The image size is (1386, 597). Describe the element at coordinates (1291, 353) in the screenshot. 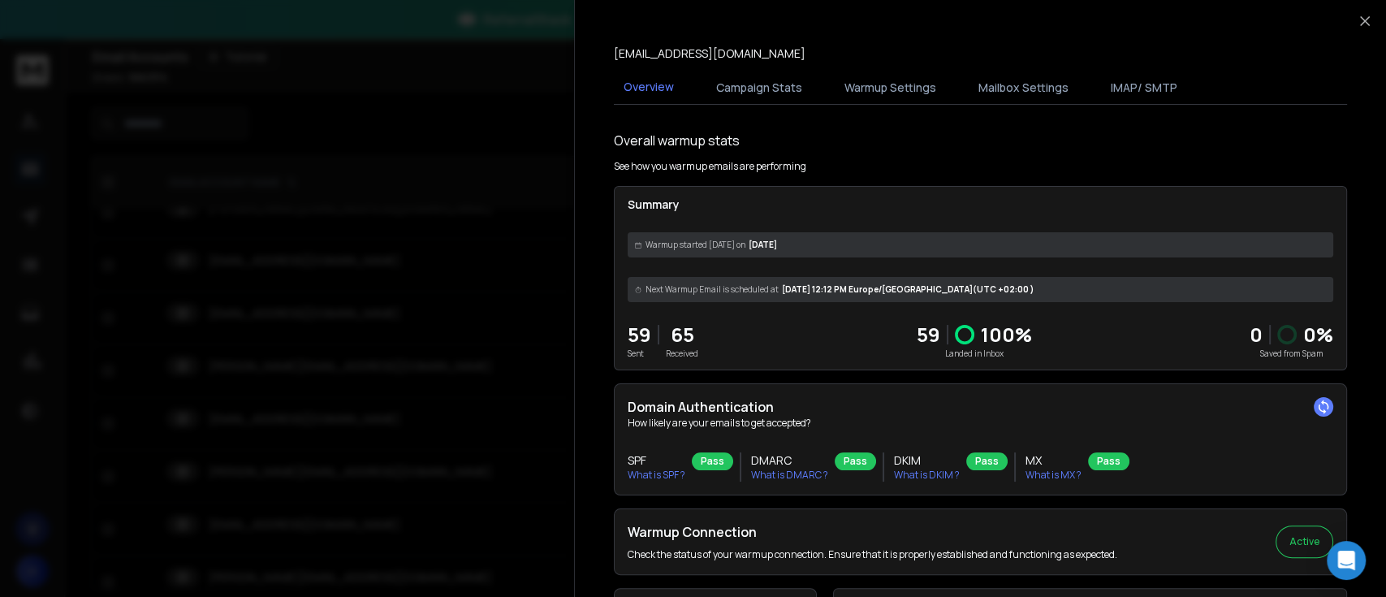

I see `p: Saved from Spam` at that location.